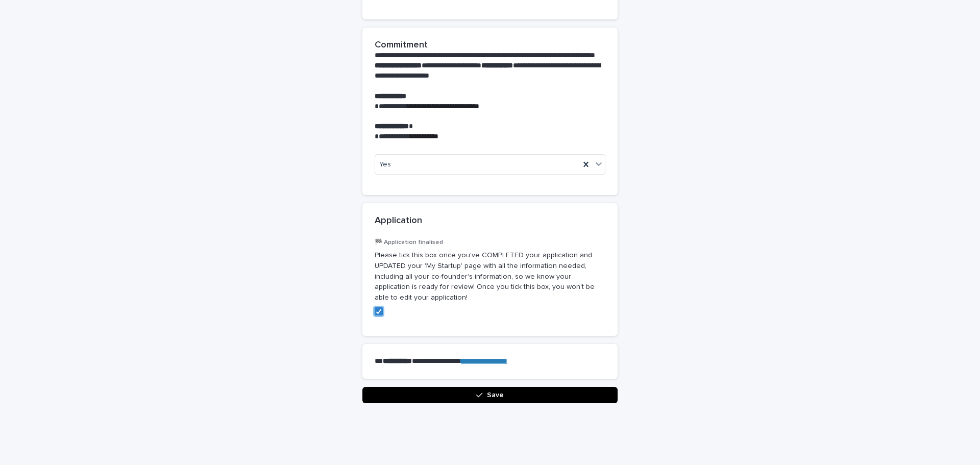 This screenshot has height=465, width=980. What do you see at coordinates (490, 395) in the screenshot?
I see `button: Save` at bounding box center [490, 395].